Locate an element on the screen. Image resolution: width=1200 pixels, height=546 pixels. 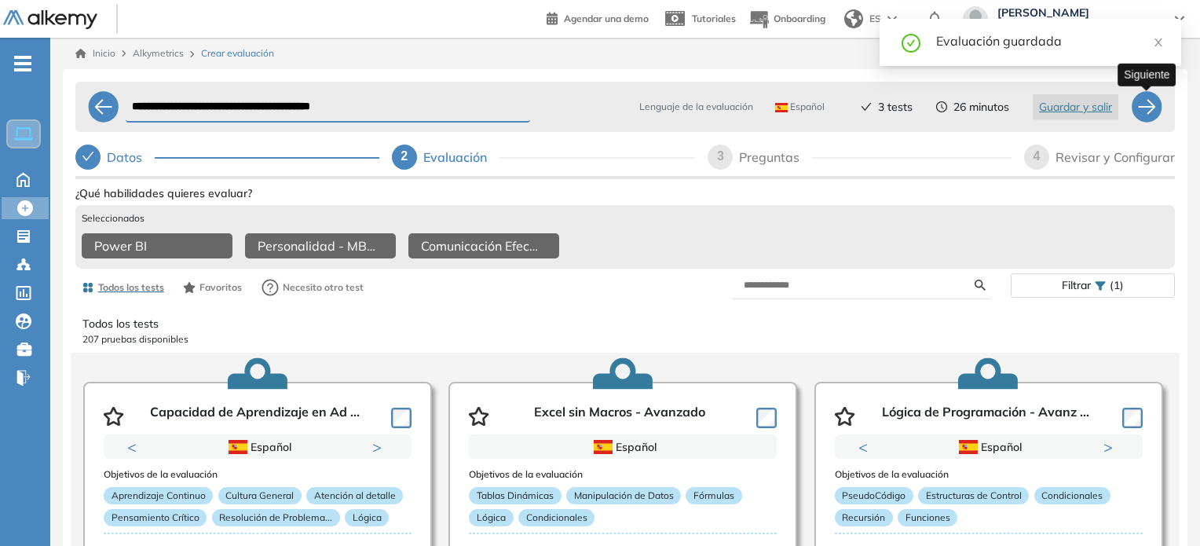
span: Comunicación Efectiva is located at coordinates (481, 246).